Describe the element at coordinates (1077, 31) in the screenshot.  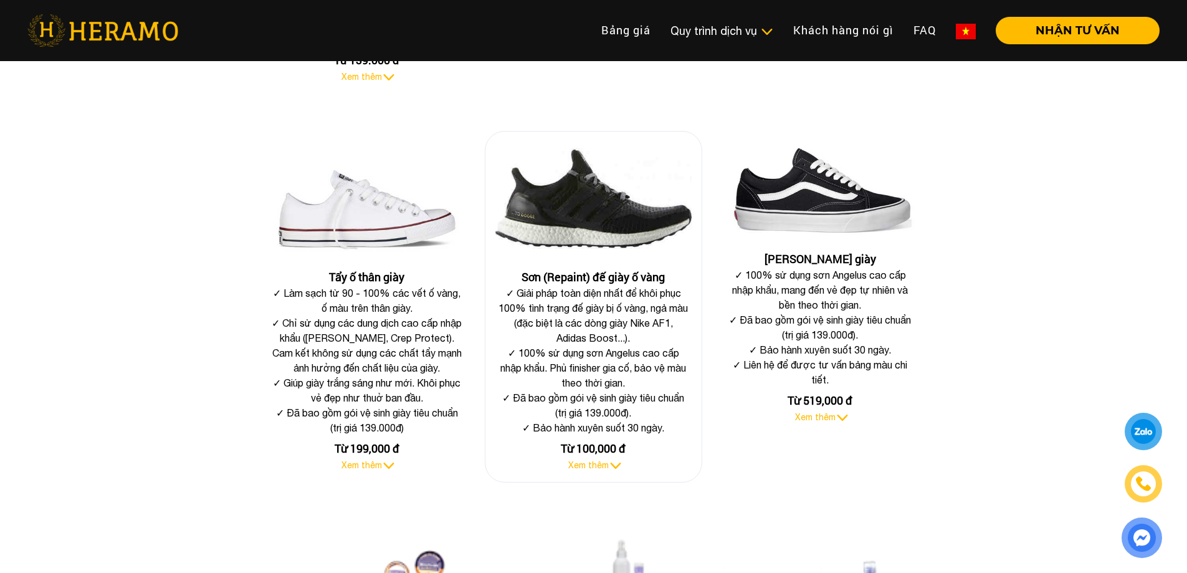
I see `button: NHẬN TƯ VẤN` at that location.